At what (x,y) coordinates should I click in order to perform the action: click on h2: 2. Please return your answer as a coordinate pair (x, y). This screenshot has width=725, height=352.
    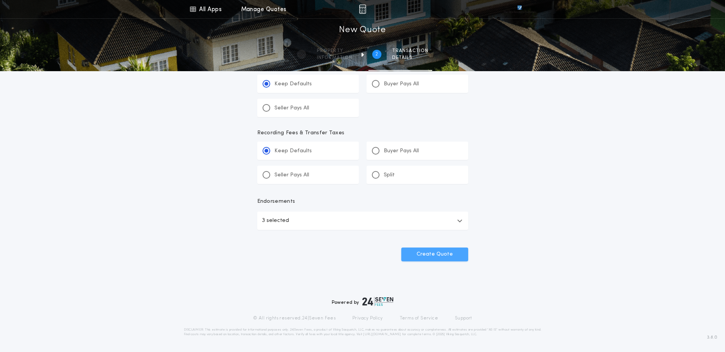
    Looking at the image, I should click on (376, 54).